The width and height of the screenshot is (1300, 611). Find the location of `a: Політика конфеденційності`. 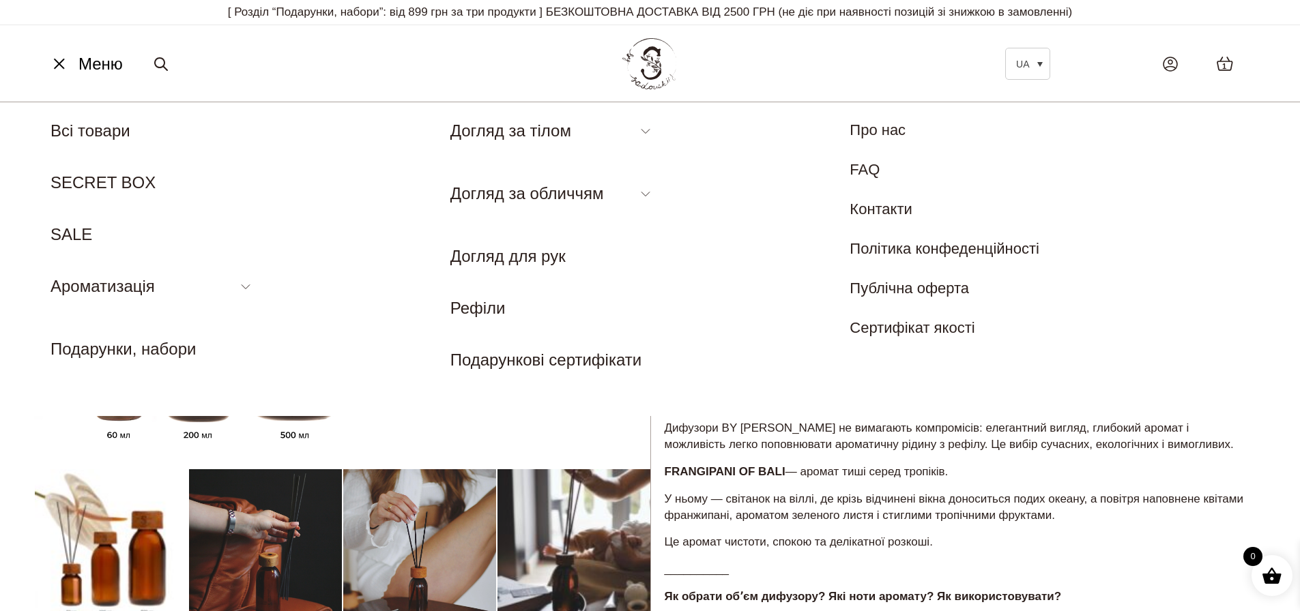

a: Політика конфеденційності is located at coordinates (944, 248).